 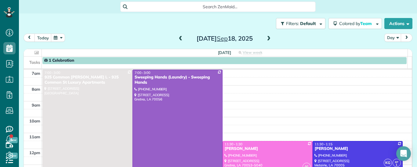 What do you see at coordinates (177, 80) in the screenshot?
I see `div: Sweeping Hands (Laundry) - Sweeping Hands` at bounding box center [177, 80].